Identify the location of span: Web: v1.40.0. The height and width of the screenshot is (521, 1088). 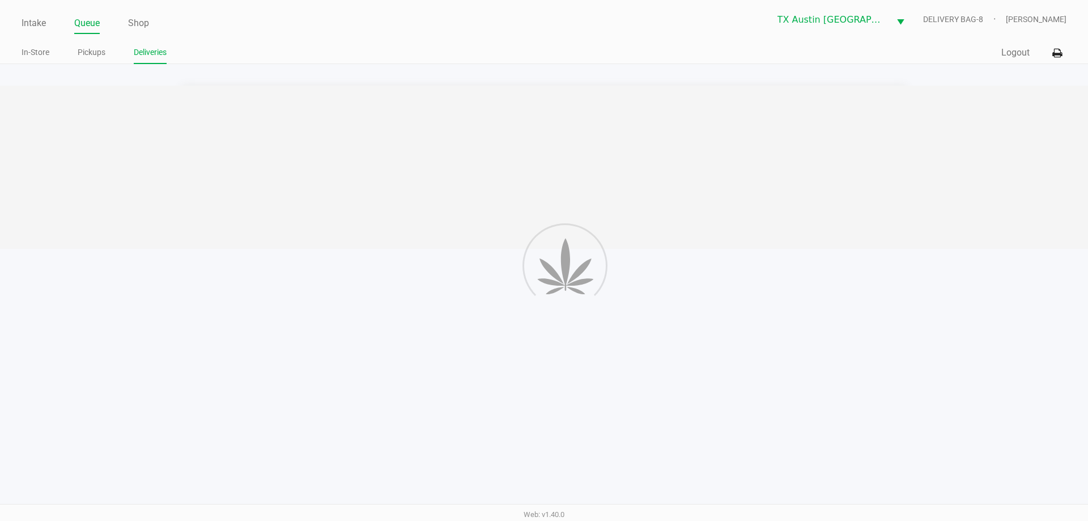
(544, 514).